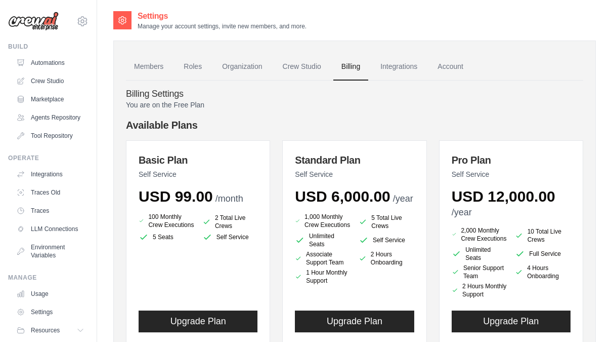 This screenshot has height=342, width=612. I want to click on div: Operate, so click(48, 158).